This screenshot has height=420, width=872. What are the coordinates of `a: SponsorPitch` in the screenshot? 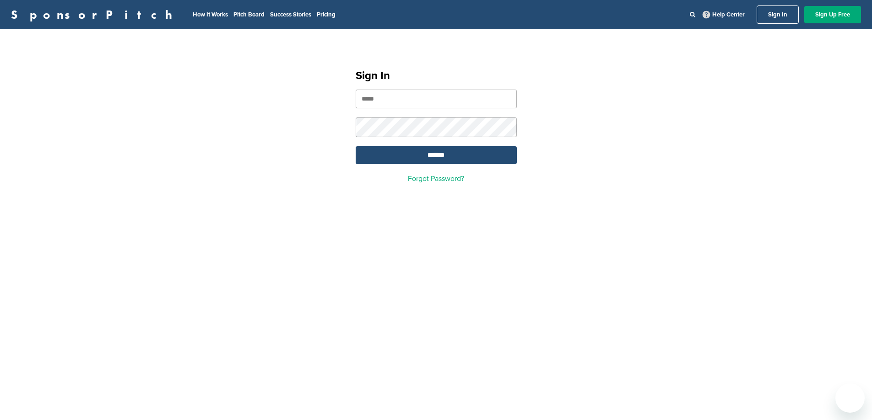 It's located at (94, 15).